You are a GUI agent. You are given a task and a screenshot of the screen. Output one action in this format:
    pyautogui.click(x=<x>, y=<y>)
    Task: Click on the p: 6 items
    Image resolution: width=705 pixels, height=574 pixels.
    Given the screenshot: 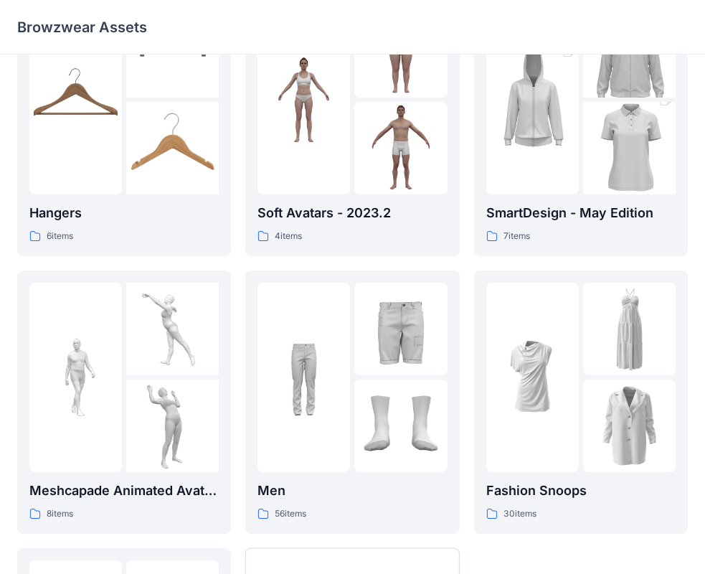 What is the action you would take?
    pyautogui.click(x=60, y=236)
    